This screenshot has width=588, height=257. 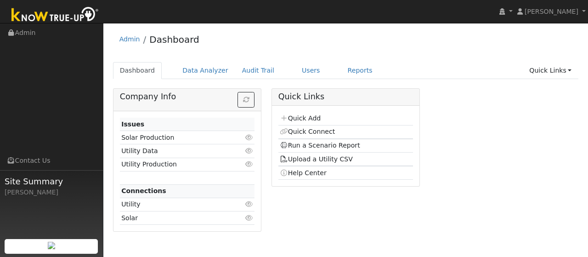 What do you see at coordinates (51, 181) in the screenshot?
I see `span: Site Summary` at bounding box center [51, 181].